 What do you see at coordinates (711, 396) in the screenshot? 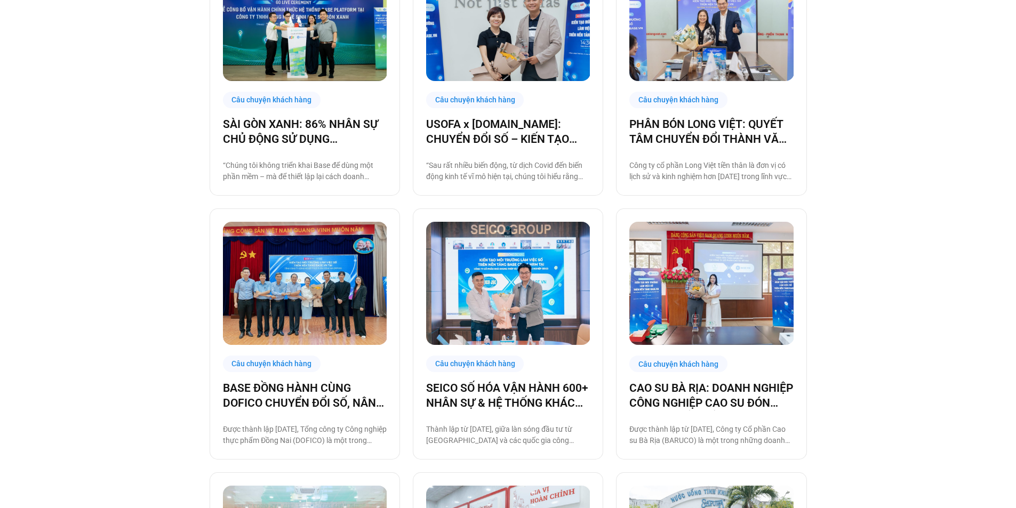
I see `a: CAO SU BÀ RỊA: DOANH NGHIỆP CÔNG NGHIỆP CAO SU ĐÓN ĐẦU CHUYỂN ĐỔI SỐ` at bounding box center [711, 396].